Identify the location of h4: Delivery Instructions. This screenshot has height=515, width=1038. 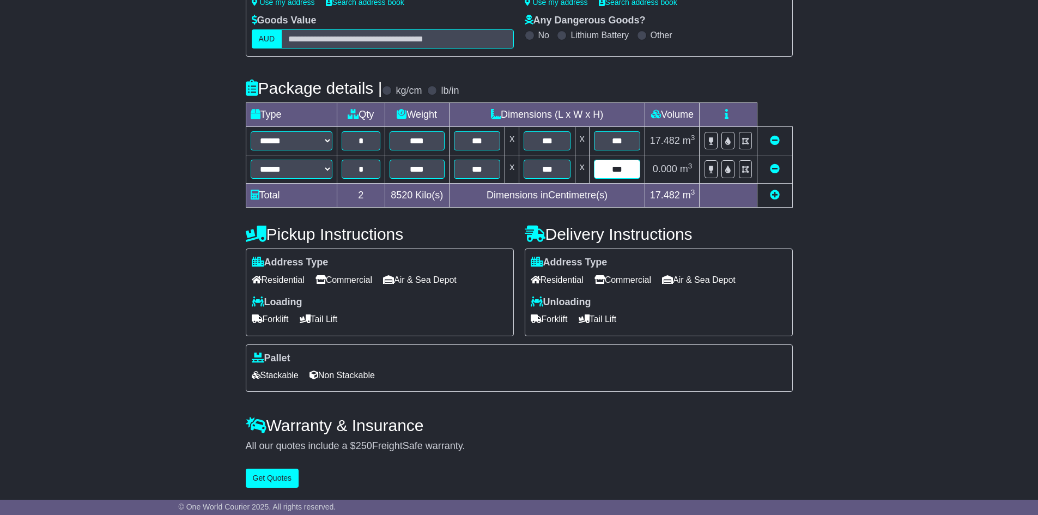
(658, 234).